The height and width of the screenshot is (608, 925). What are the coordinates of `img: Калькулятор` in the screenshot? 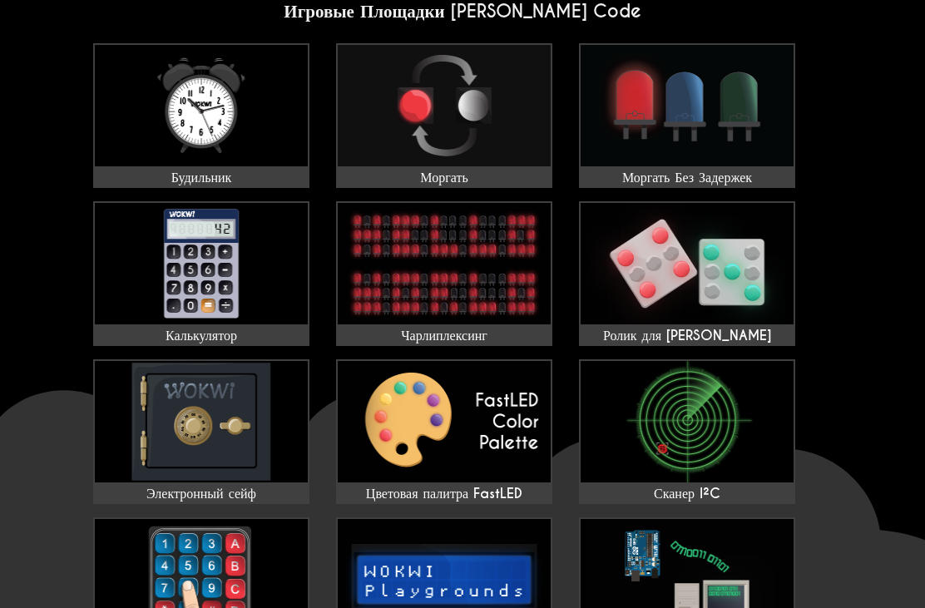 It's located at (201, 264).